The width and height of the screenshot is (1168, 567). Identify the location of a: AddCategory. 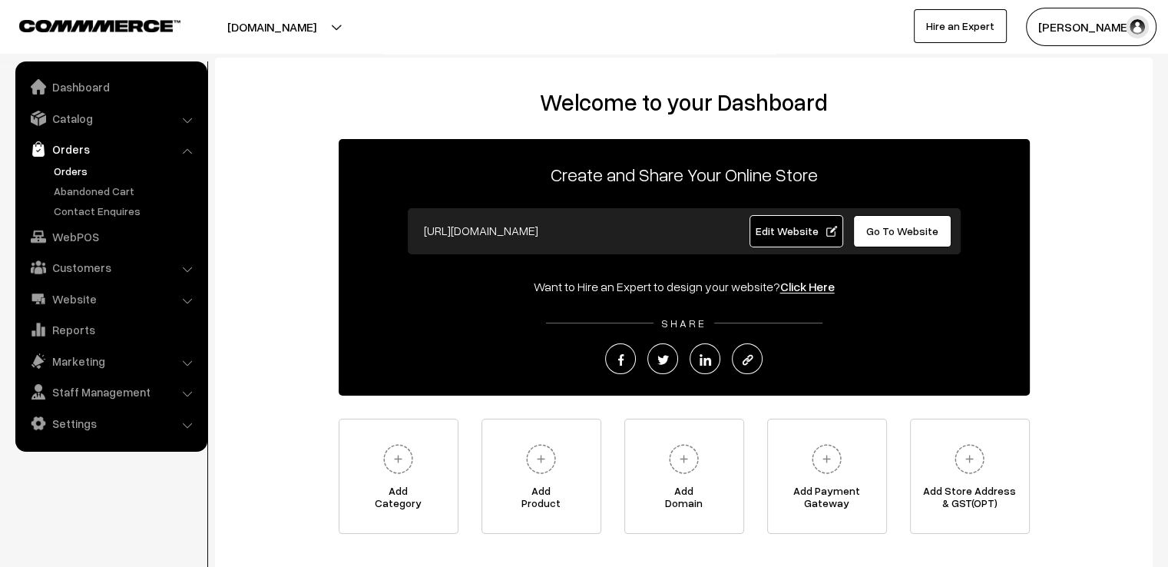
(398, 476).